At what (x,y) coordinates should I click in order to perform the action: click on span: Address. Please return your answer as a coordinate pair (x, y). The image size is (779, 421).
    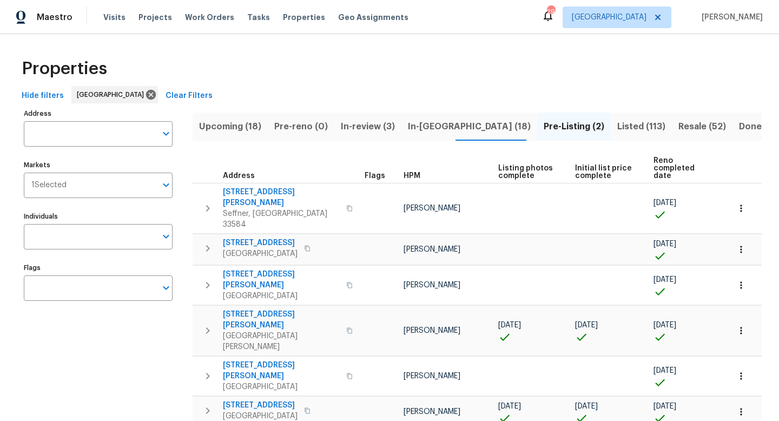
    Looking at the image, I should click on (239, 176).